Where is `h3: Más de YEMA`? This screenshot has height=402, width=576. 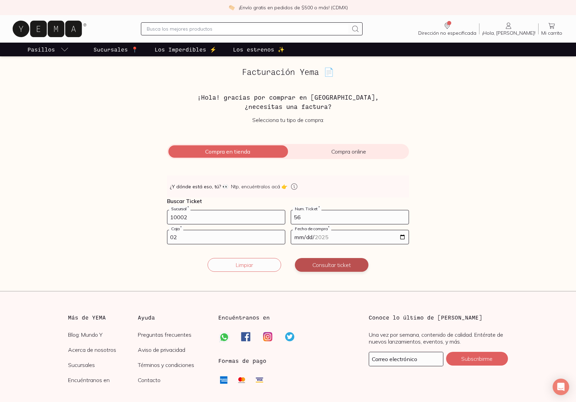 h3: Más de YEMA is located at coordinates (103, 317).